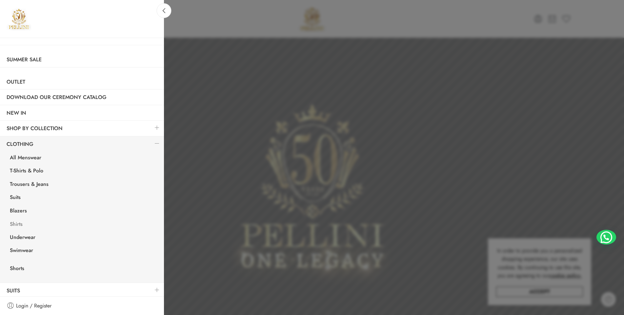 The image size is (624, 315). What do you see at coordinates (84, 185) in the screenshot?
I see `a: Trousers & Jeans` at bounding box center [84, 185].